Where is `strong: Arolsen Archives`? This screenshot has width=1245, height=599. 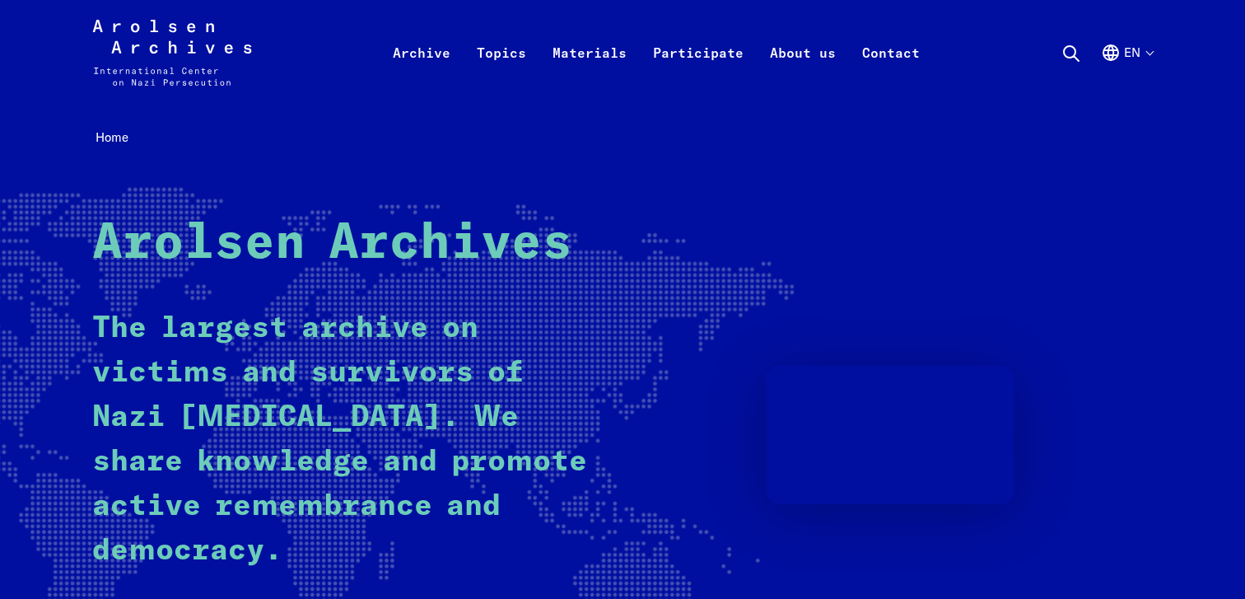
strong: Arolsen Archives is located at coordinates (332, 244).